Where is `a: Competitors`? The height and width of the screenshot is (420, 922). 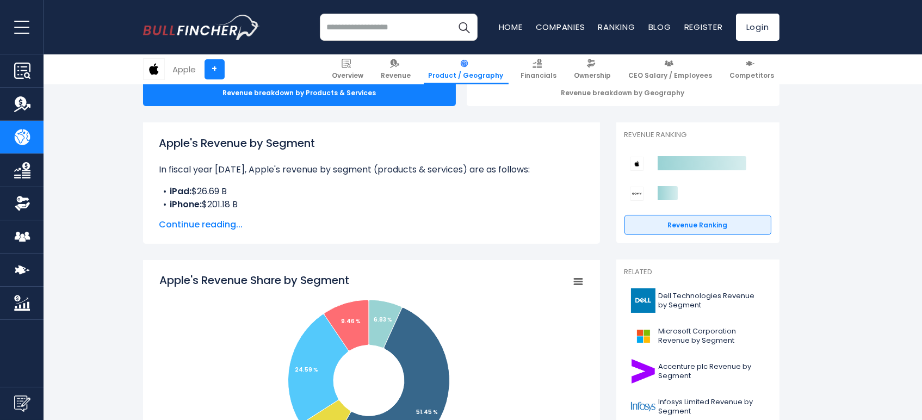
a: Competitors is located at coordinates (753, 69).